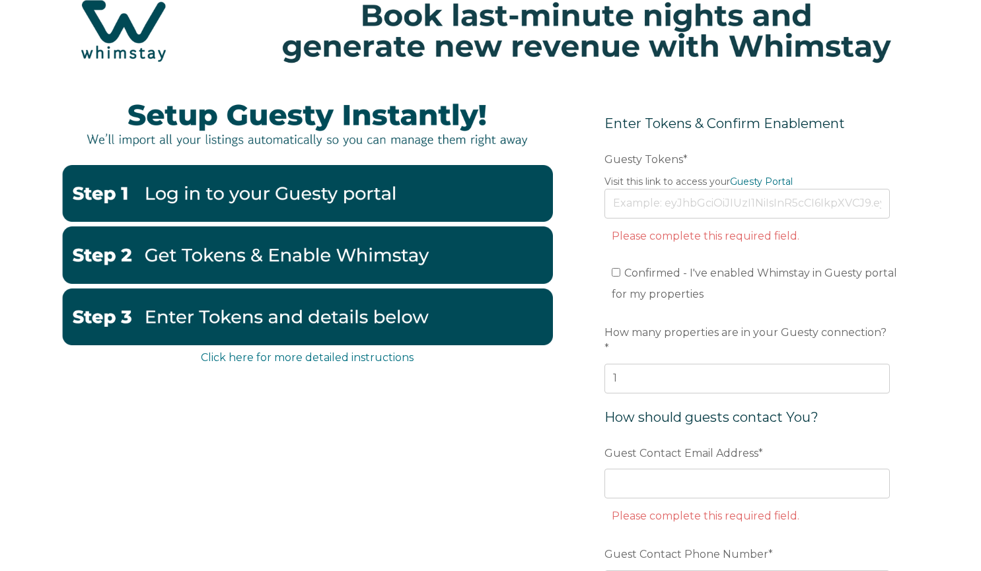 The height and width of the screenshot is (571, 981). What do you see at coordinates (307, 194) in the screenshot?
I see `img: Guestystep1-2` at bounding box center [307, 194].